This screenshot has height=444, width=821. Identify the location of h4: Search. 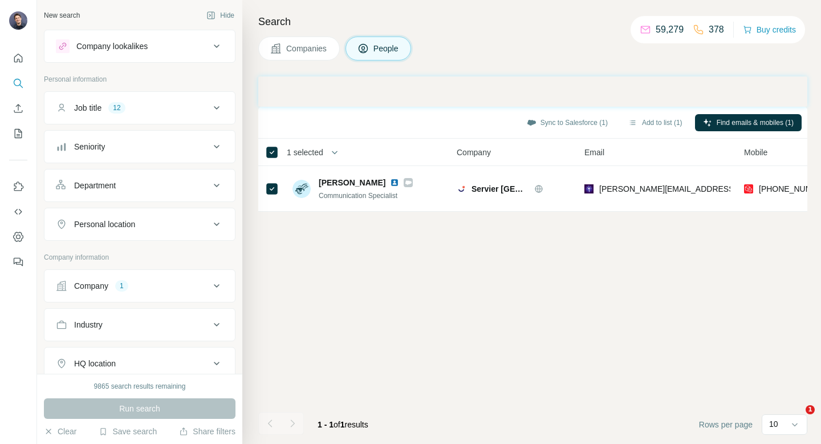
(533, 22).